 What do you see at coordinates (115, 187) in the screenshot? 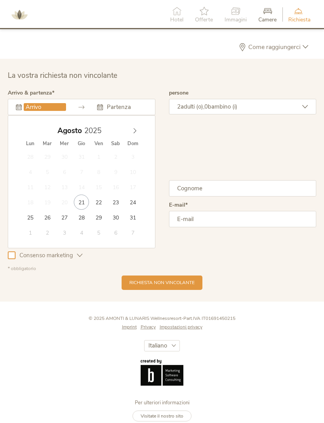
I see `span: Agosto 16, 2025` at bounding box center [115, 187].